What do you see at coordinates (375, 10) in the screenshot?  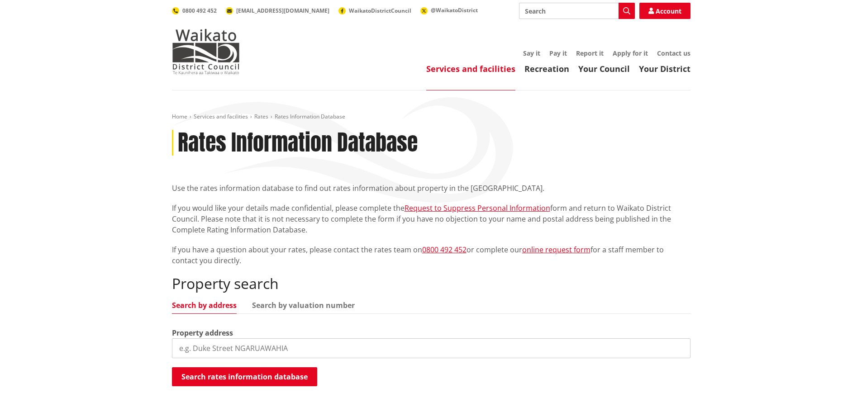 I see `a: WaikatoDistrictCouncil` at bounding box center [375, 10].